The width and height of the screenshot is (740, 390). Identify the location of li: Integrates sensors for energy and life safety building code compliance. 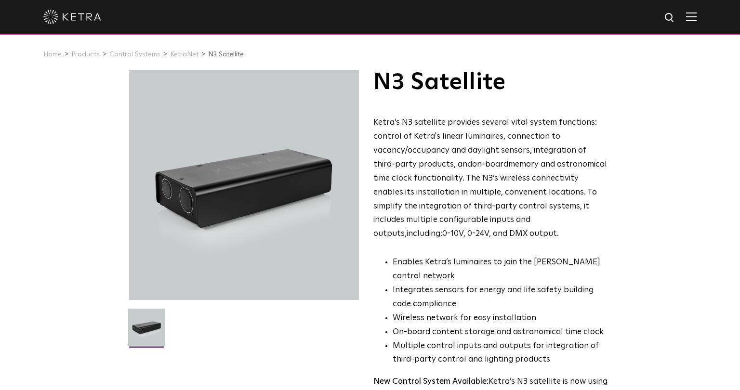
(500, 298).